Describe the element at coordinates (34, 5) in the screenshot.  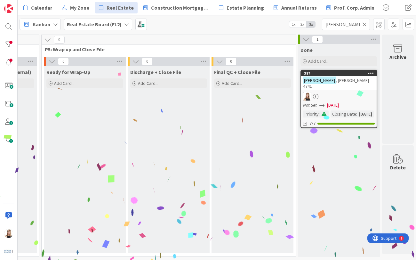
I see `div: 1` at that location.